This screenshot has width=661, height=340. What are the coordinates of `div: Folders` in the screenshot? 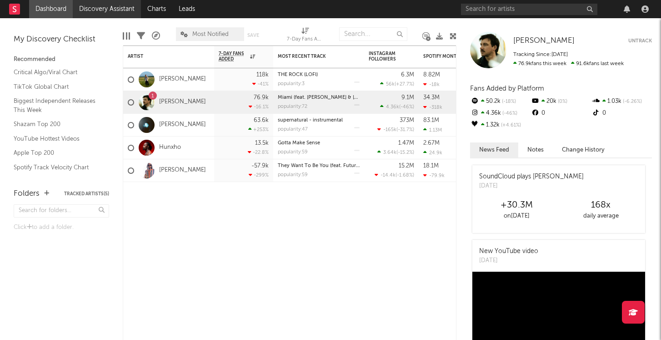 It's located at (26, 194).